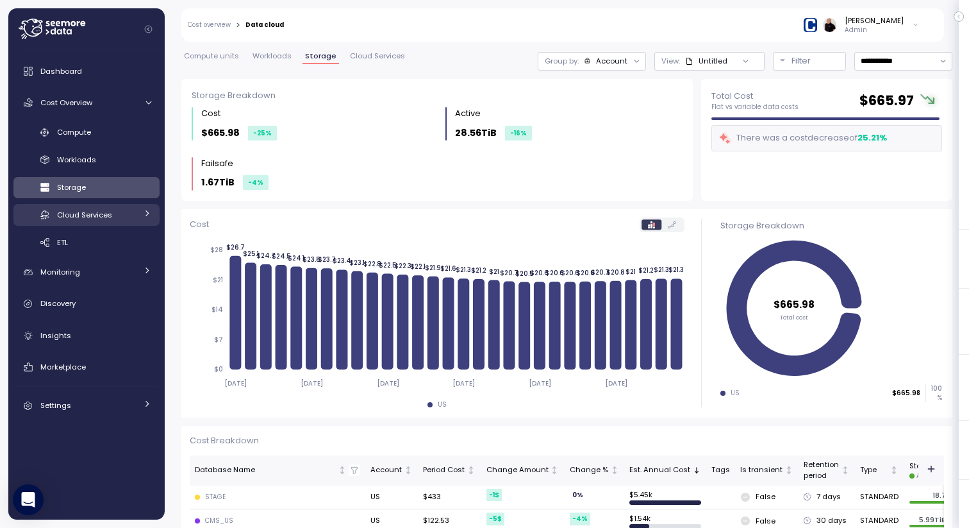 The height and width of the screenshot is (528, 969). I want to click on div: 7 days, so click(827, 497).